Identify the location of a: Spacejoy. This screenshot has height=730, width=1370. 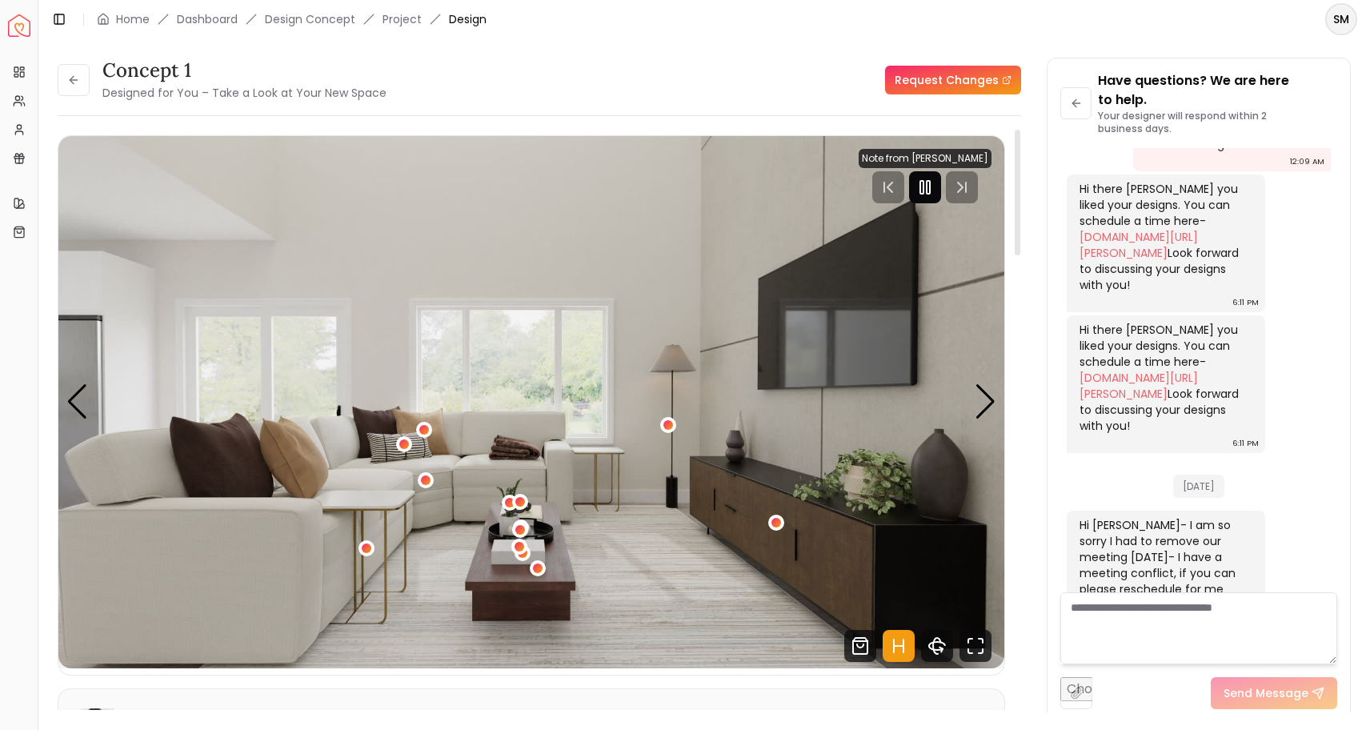
(19, 26).